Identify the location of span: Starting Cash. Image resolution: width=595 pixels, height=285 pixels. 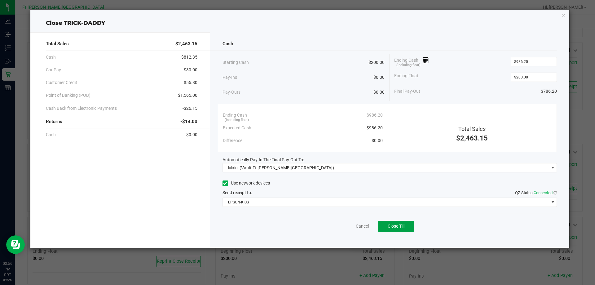
(235, 62).